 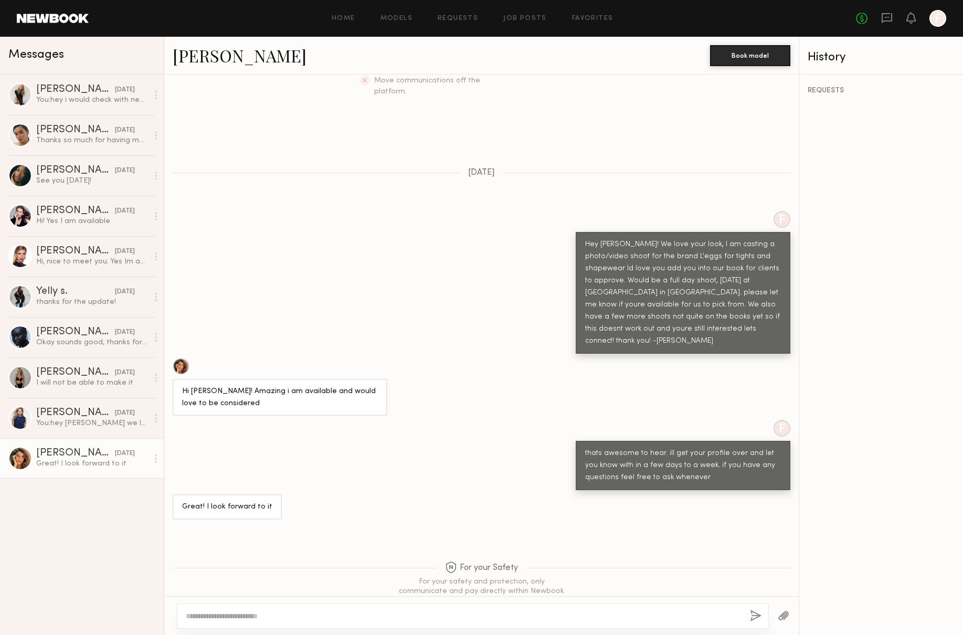 I want to click on div: thats awesome to hear. ill get your profile over and let you know with in a few days to a week. i..., so click(x=682, y=465).